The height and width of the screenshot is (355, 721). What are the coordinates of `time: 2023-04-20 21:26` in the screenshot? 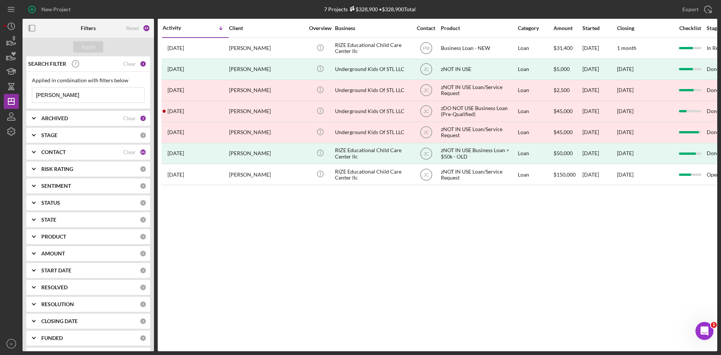 It's located at (176, 132).